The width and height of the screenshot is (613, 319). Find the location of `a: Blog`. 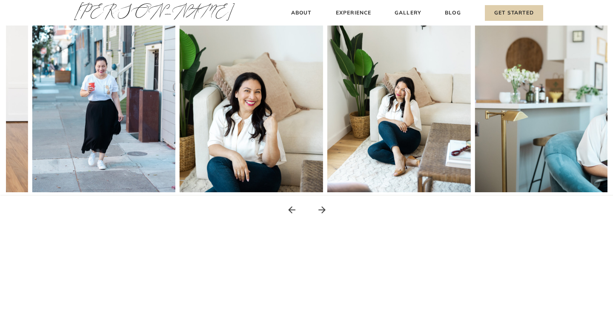

a: Blog is located at coordinates (453, 13).